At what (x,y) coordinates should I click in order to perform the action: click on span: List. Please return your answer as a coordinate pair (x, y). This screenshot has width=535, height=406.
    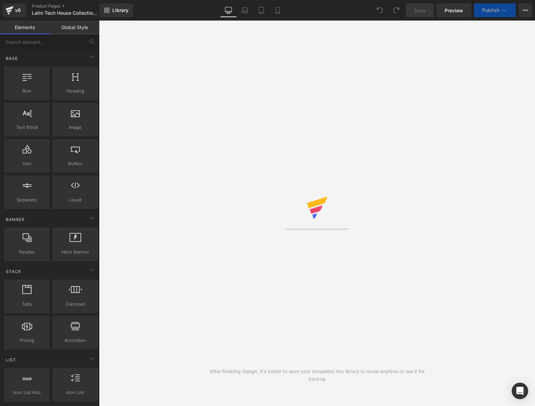
    Looking at the image, I should click on (11, 360).